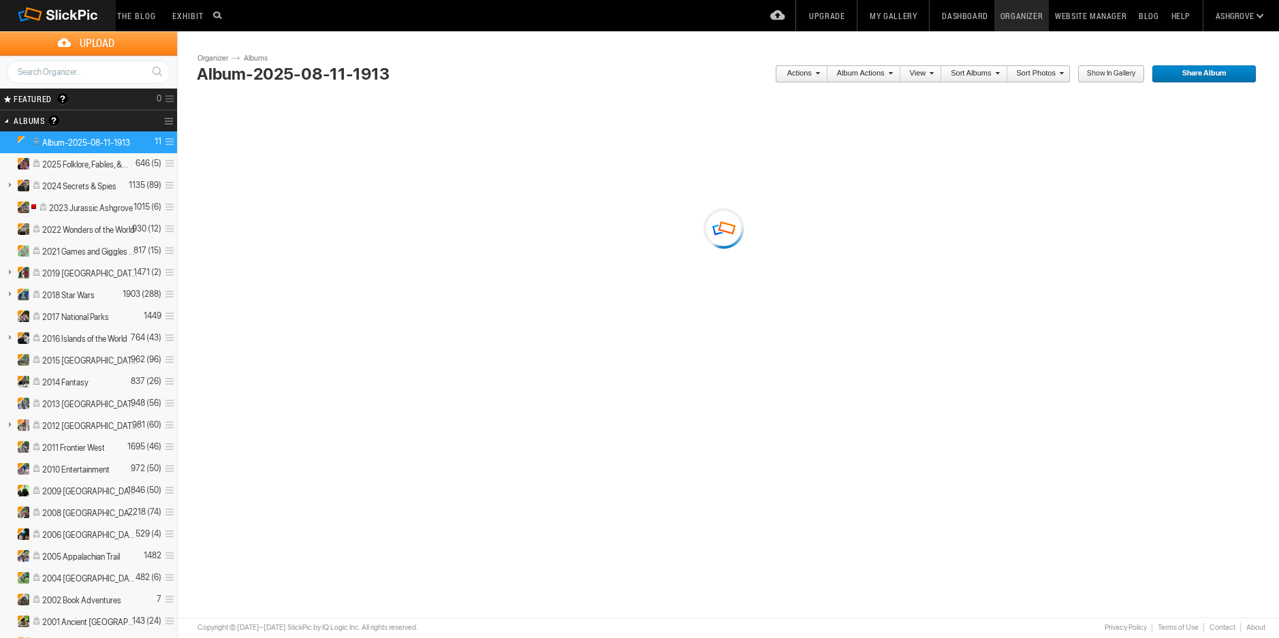 This screenshot has height=638, width=1279. I want to click on a: Privacy Policy, so click(1125, 627).